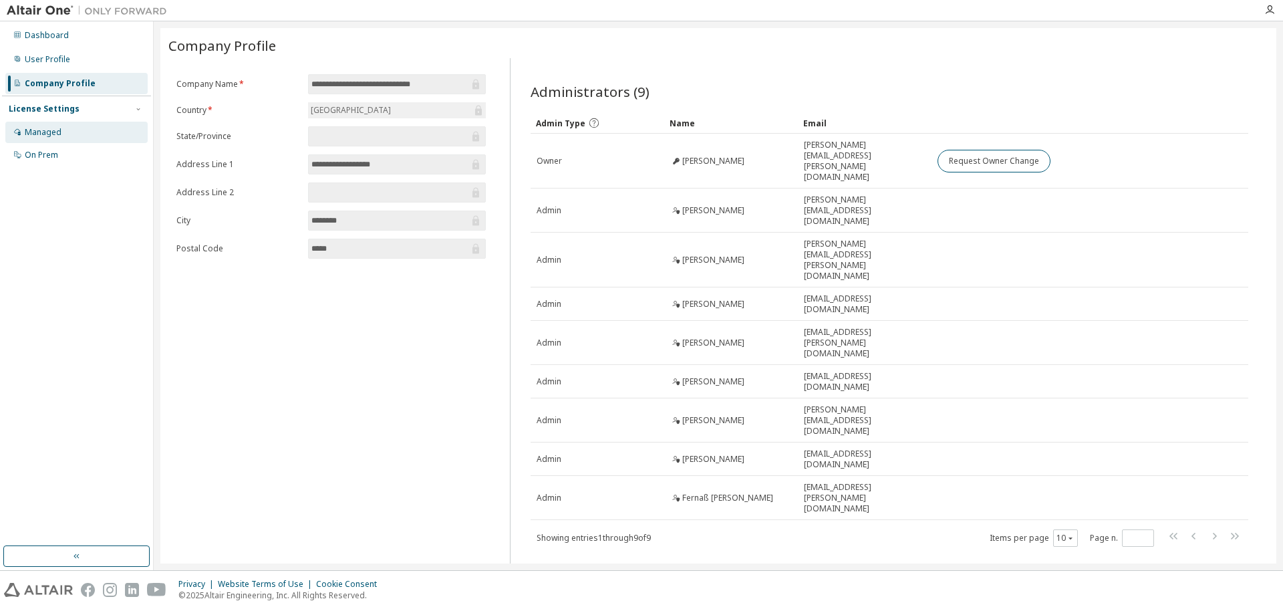 The height and width of the screenshot is (609, 1283). Describe the element at coordinates (238, 164) in the screenshot. I see `label: Address Line 1` at that location.